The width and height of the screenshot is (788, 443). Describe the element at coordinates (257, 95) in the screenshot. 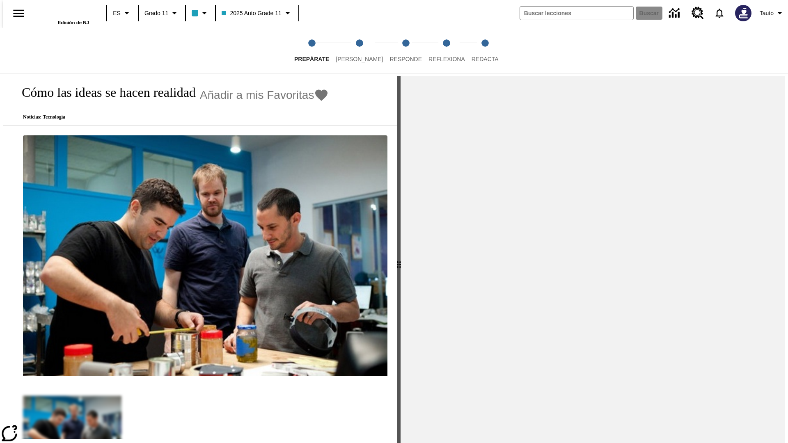

I see `span: Añadir a mis Favoritas` at that location.